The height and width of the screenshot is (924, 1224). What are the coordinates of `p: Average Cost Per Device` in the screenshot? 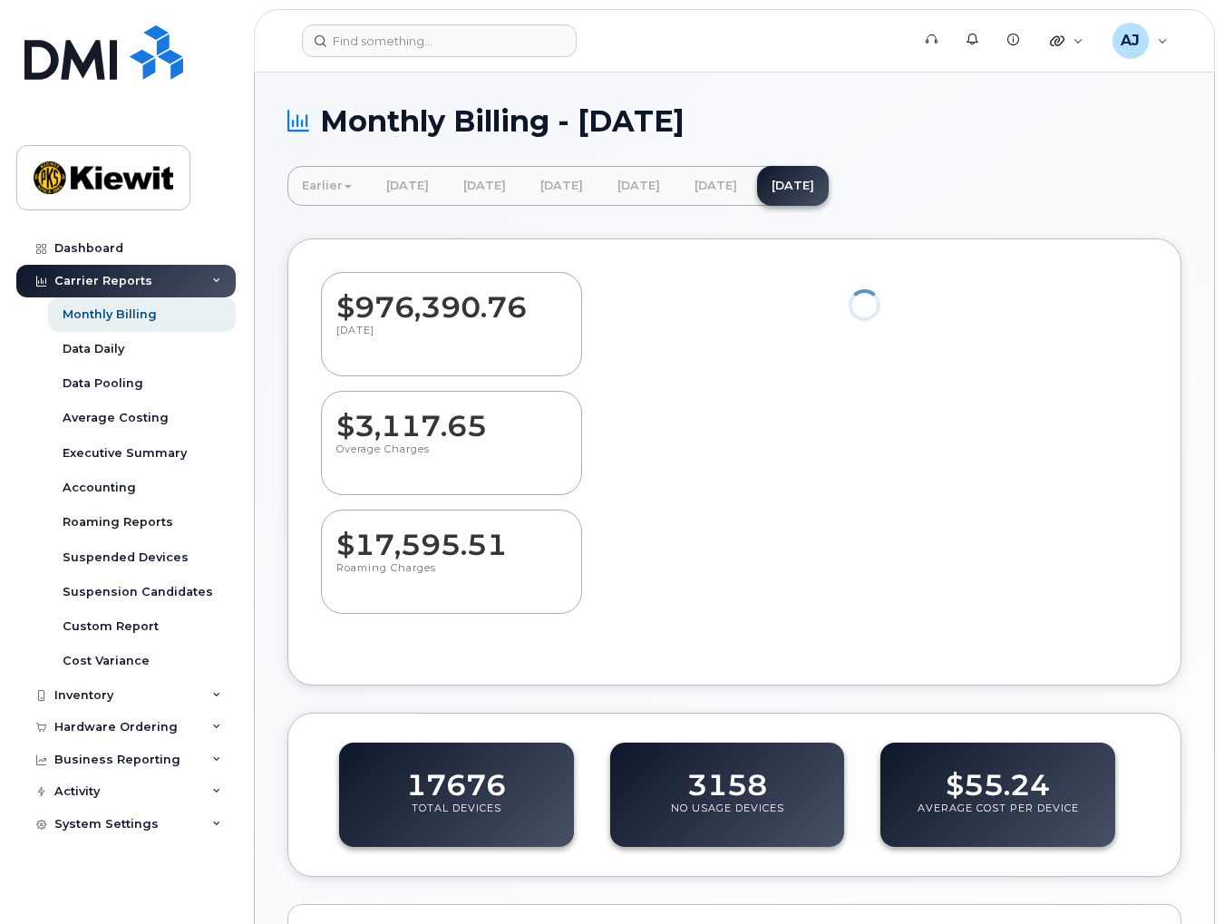 It's located at (999, 818).